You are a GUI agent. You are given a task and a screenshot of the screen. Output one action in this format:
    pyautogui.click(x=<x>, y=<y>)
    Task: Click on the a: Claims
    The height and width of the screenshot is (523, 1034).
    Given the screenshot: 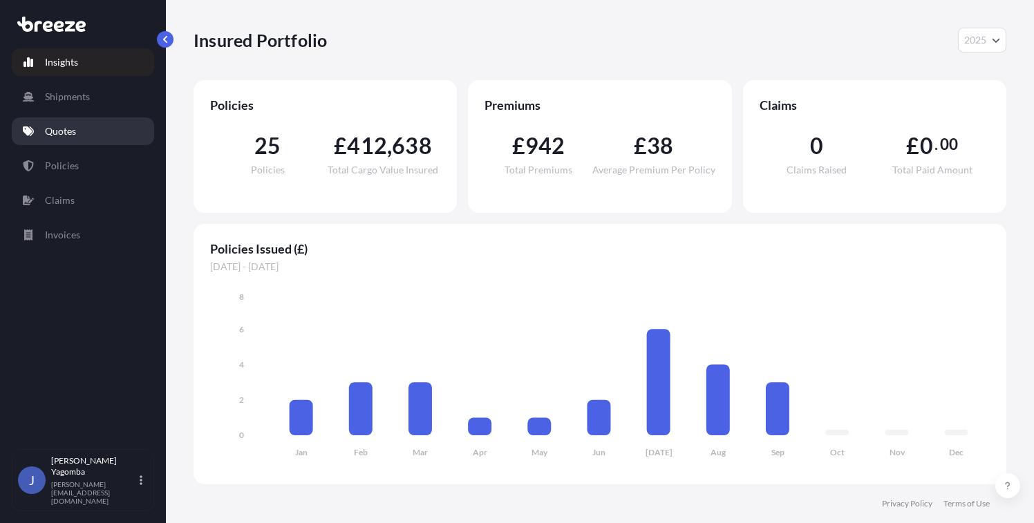 What is the action you would take?
    pyautogui.click(x=83, y=200)
    